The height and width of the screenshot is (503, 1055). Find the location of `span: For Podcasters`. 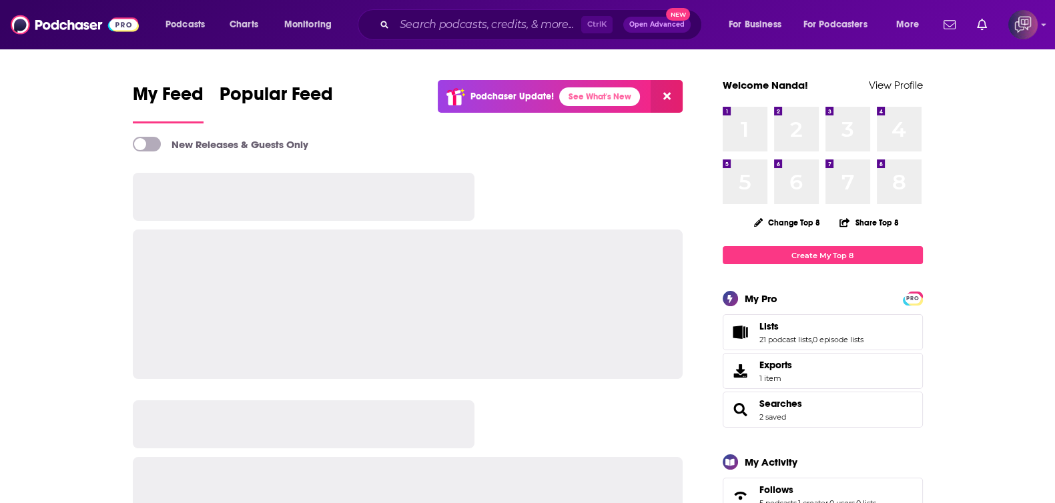

span: For Podcasters is located at coordinates (835, 25).